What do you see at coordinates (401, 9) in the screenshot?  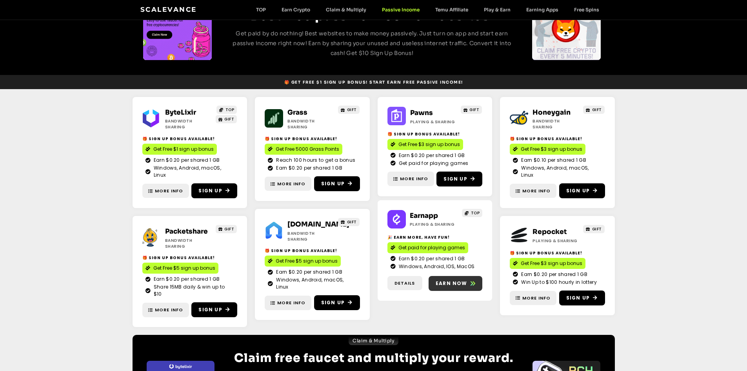 I see `a: Passive Income` at bounding box center [401, 9].